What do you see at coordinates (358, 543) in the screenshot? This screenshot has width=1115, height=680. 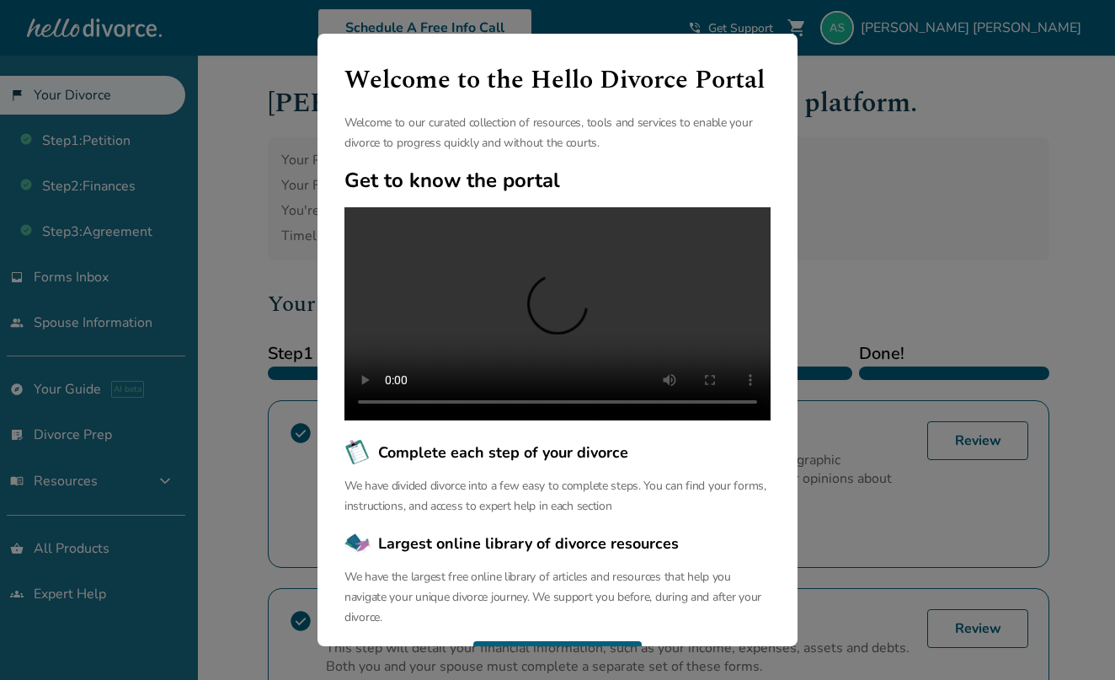 I see `img: Largest online library of divorce resources` at bounding box center [358, 543].